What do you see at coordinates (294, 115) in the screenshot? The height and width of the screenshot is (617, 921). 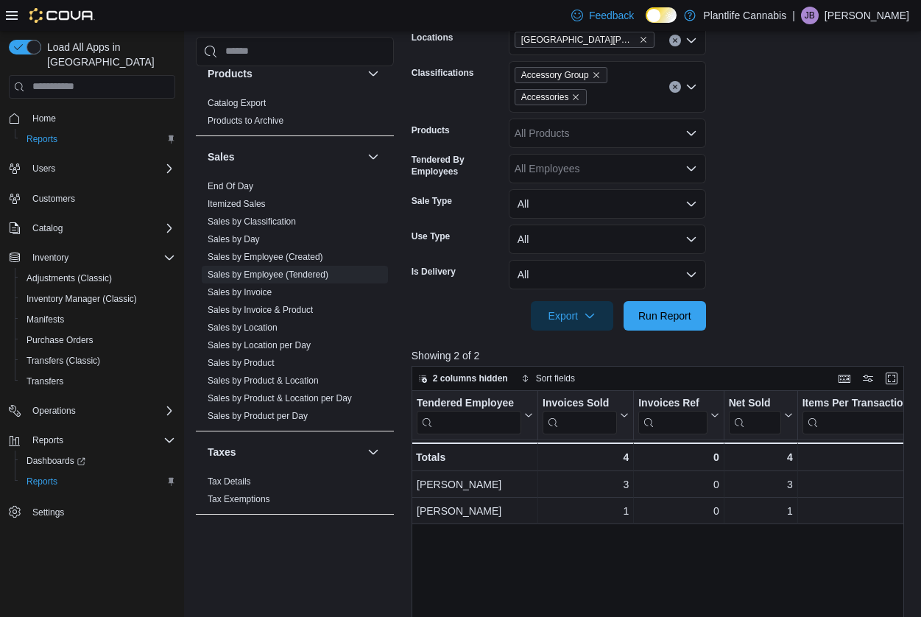 I see `div: Products` at bounding box center [294, 115].